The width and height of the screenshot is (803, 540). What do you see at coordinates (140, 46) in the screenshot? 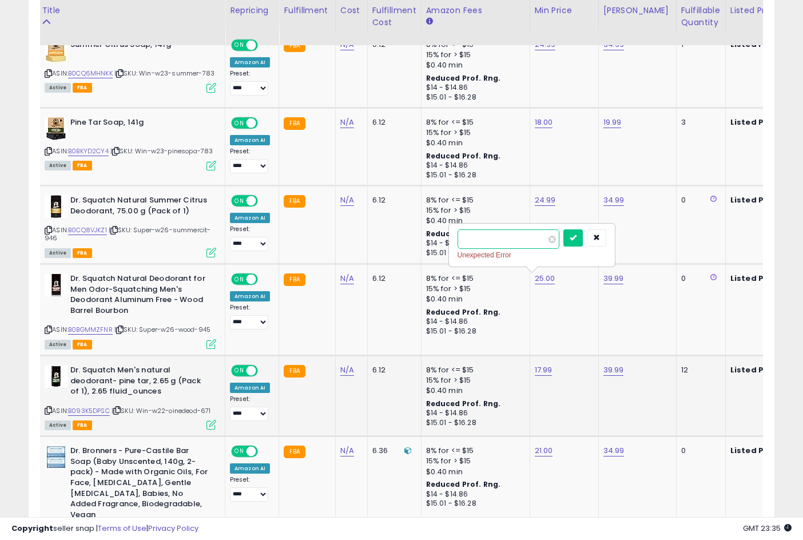
I see `b: Summer Citrus Soap, 141g` at bounding box center [140, 46].